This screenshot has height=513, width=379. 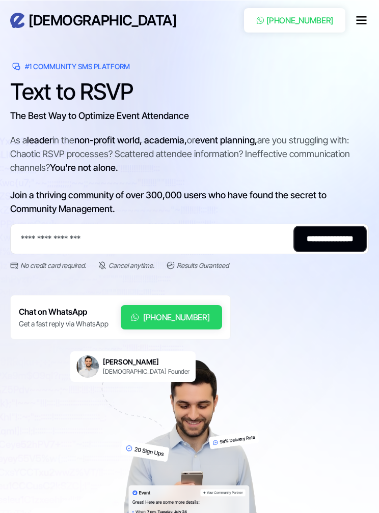 What do you see at coordinates (40, 140) in the screenshot?
I see `span: leader` at bounding box center [40, 140].